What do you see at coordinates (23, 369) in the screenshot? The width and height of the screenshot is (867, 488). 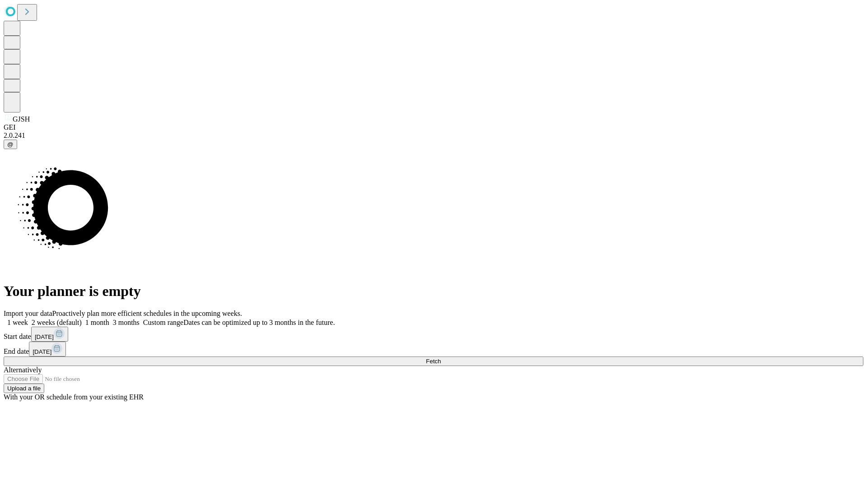 I see `span: Alternatively` at bounding box center [23, 369].